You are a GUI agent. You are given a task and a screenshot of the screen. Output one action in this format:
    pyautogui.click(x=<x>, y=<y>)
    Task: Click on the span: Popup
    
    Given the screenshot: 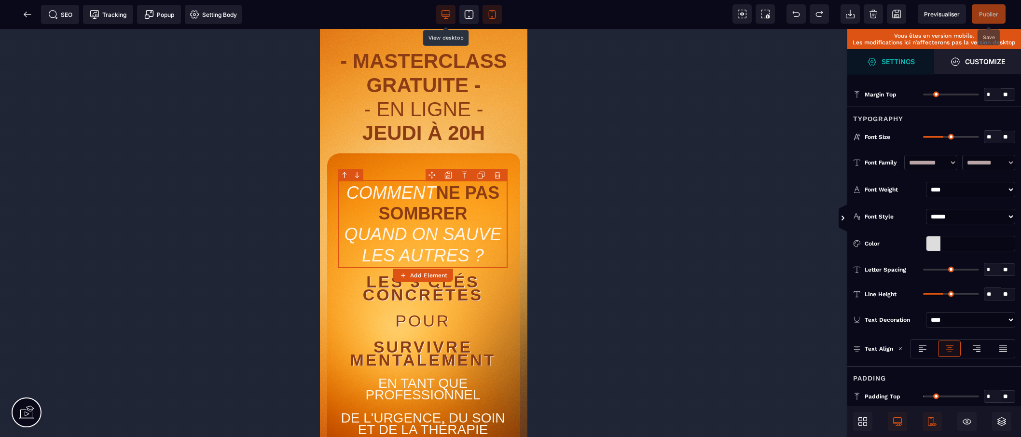 What is the action you would take?
    pyautogui.click(x=159, y=14)
    